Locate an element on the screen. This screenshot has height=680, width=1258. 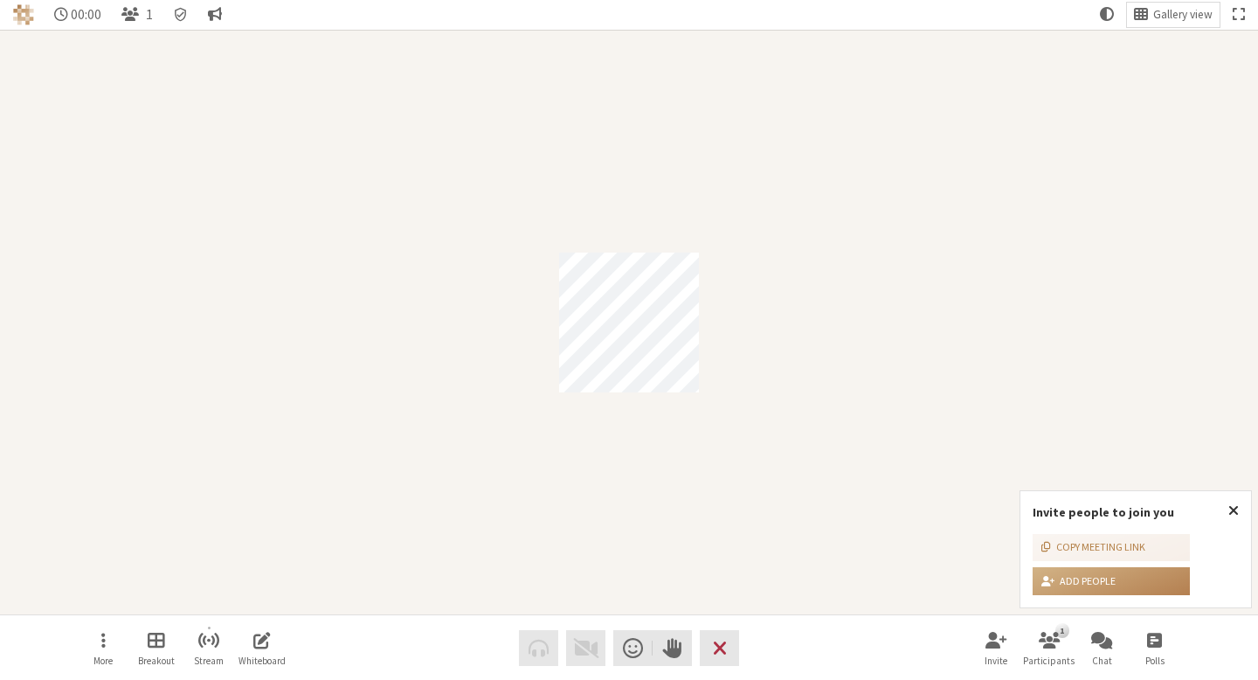
button: Copy meeting link is located at coordinates (1111, 548).